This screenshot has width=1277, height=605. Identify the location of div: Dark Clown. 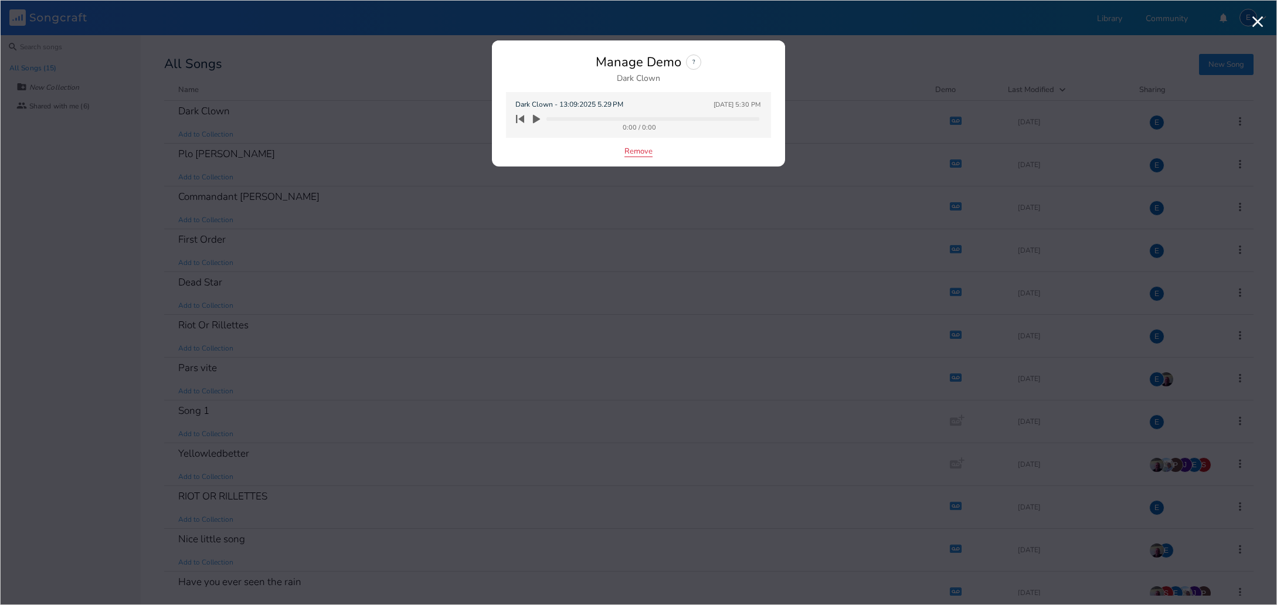
(639, 79).